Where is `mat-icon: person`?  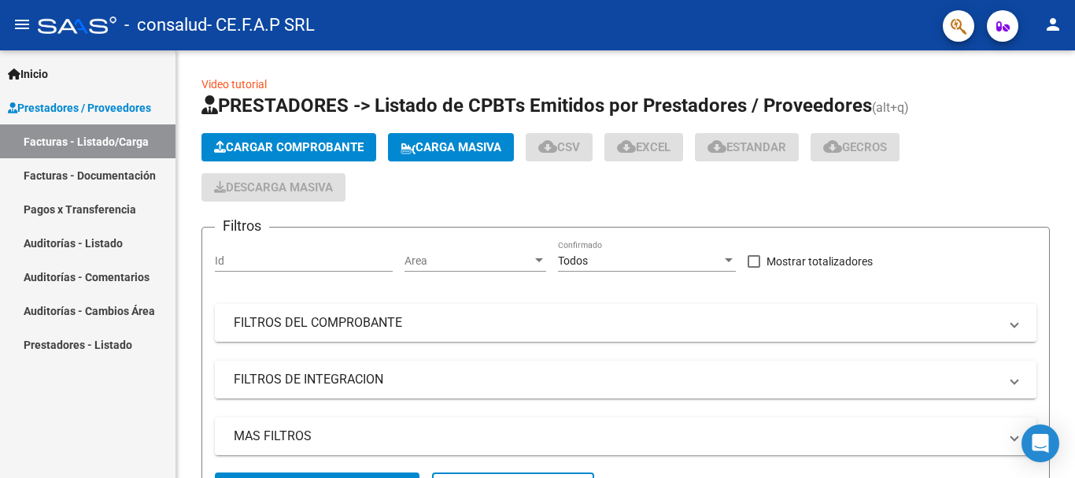
mat-icon: person is located at coordinates (1053, 24).